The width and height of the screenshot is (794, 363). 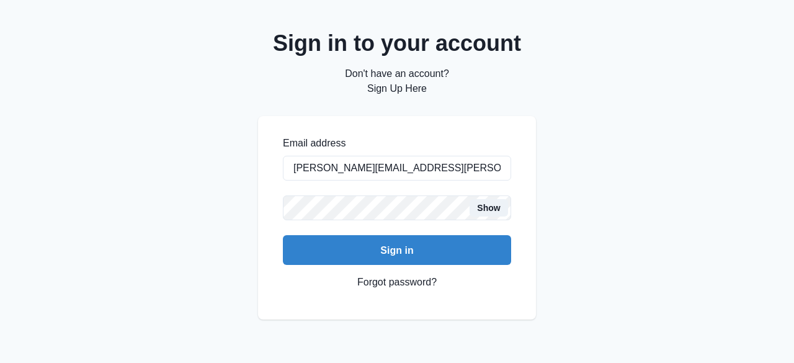 What do you see at coordinates (397, 282) in the screenshot?
I see `a: Forgot password?` at bounding box center [397, 282].